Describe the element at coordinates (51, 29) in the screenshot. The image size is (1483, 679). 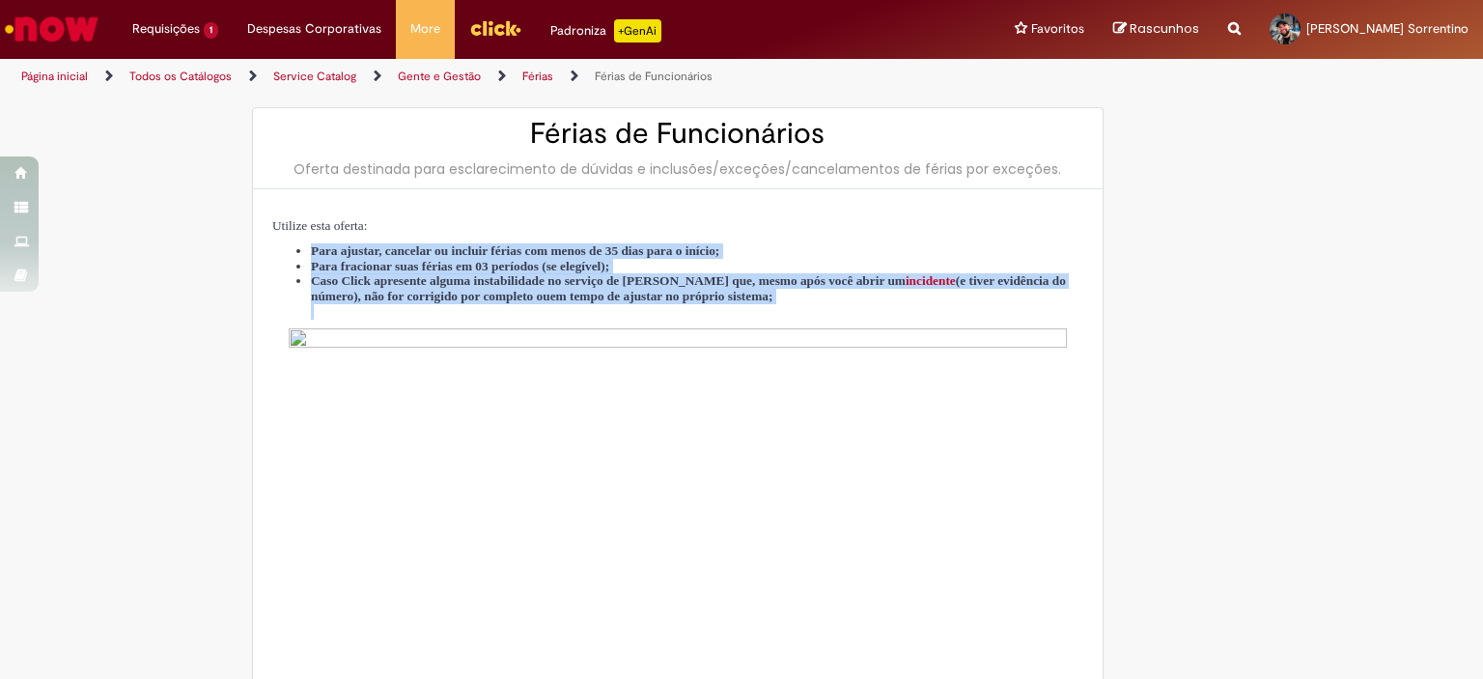
I see `img: ServiceNow` at that location.